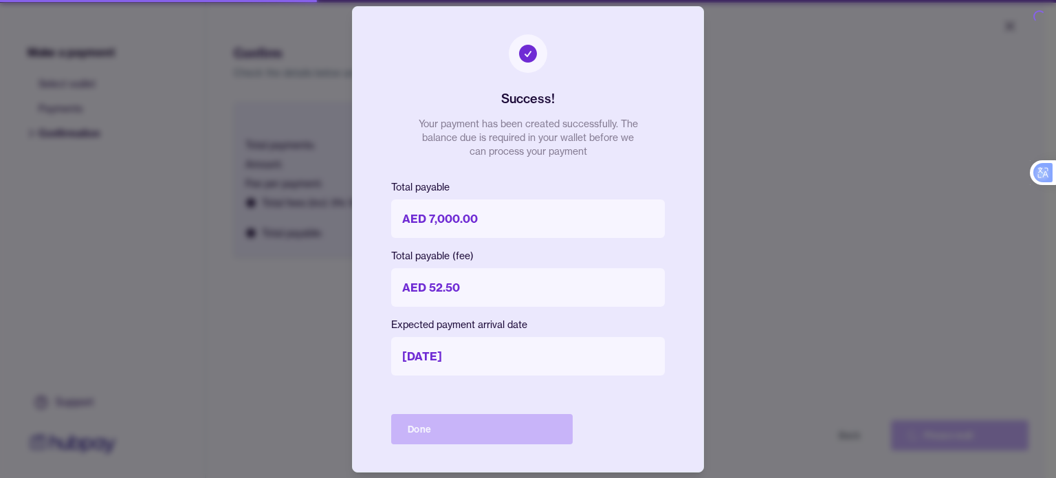  Describe the element at coordinates (528, 99) in the screenshot. I see `h2: Success!` at that location.